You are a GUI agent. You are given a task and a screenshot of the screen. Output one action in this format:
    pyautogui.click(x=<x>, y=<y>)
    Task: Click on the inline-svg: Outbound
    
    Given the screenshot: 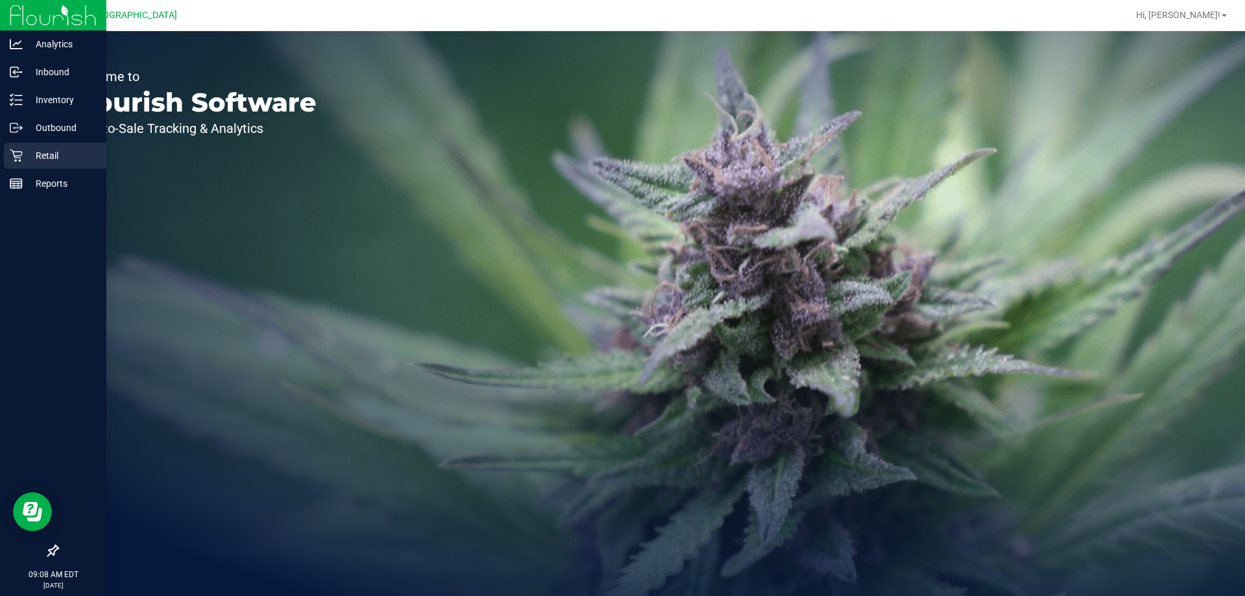 What is the action you would take?
    pyautogui.click(x=16, y=128)
    